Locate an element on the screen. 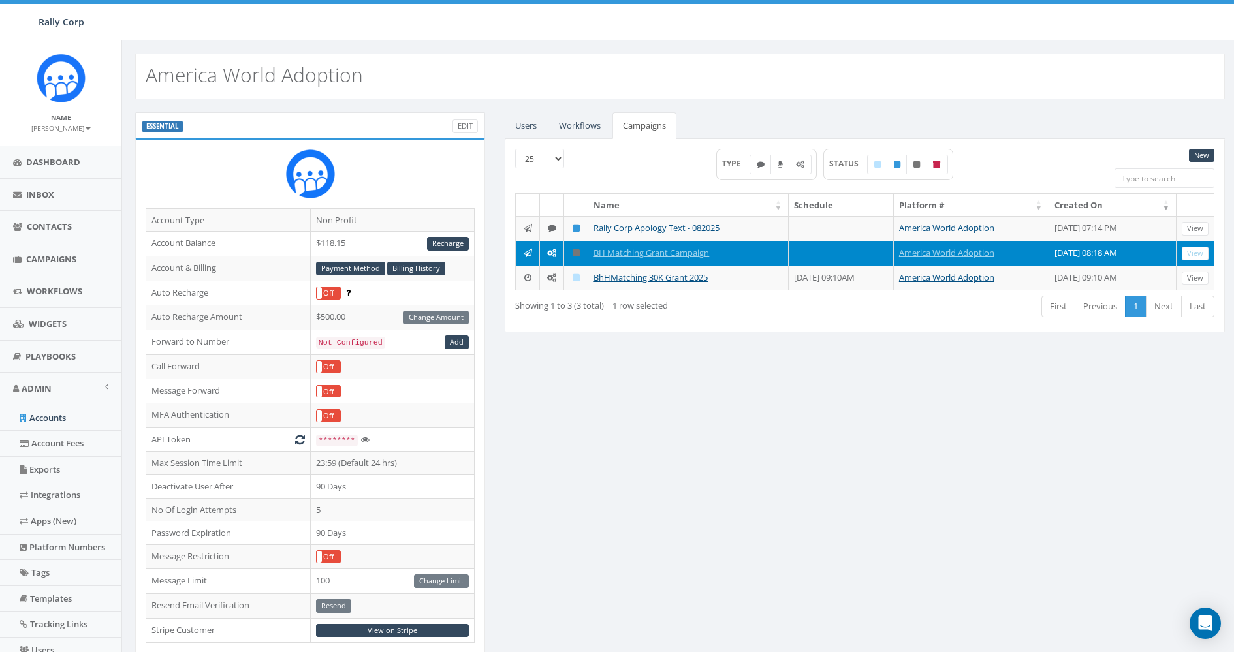 The image size is (1234, 652). td: Stripe Customer is located at coordinates (229, 631).